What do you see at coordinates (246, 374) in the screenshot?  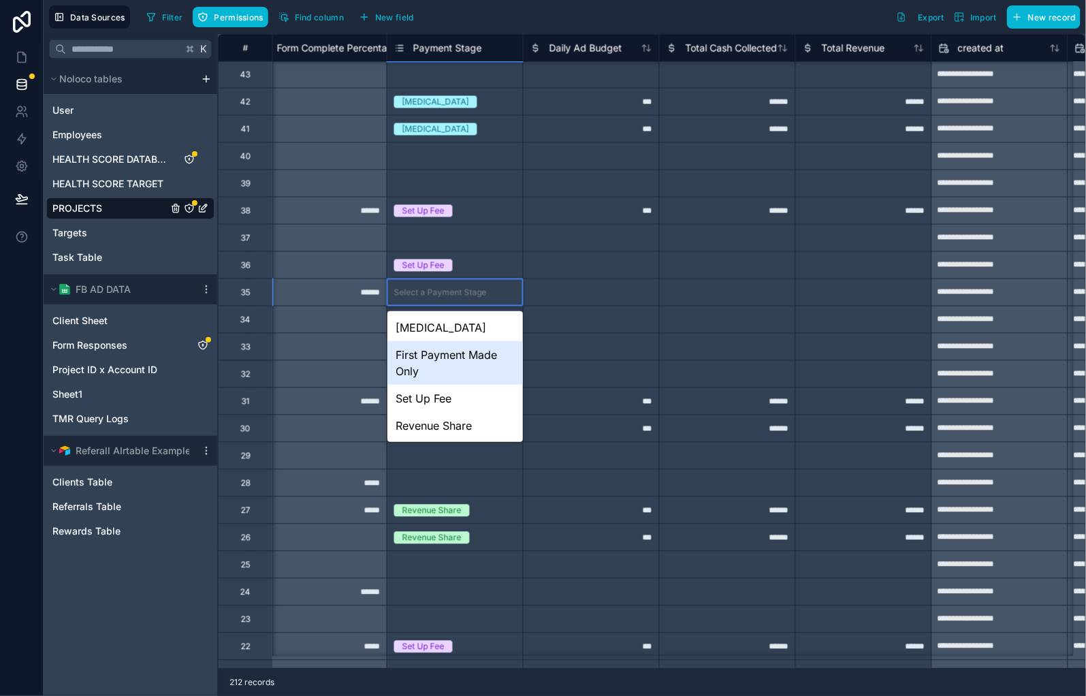 I see `div: 32` at bounding box center [246, 374].